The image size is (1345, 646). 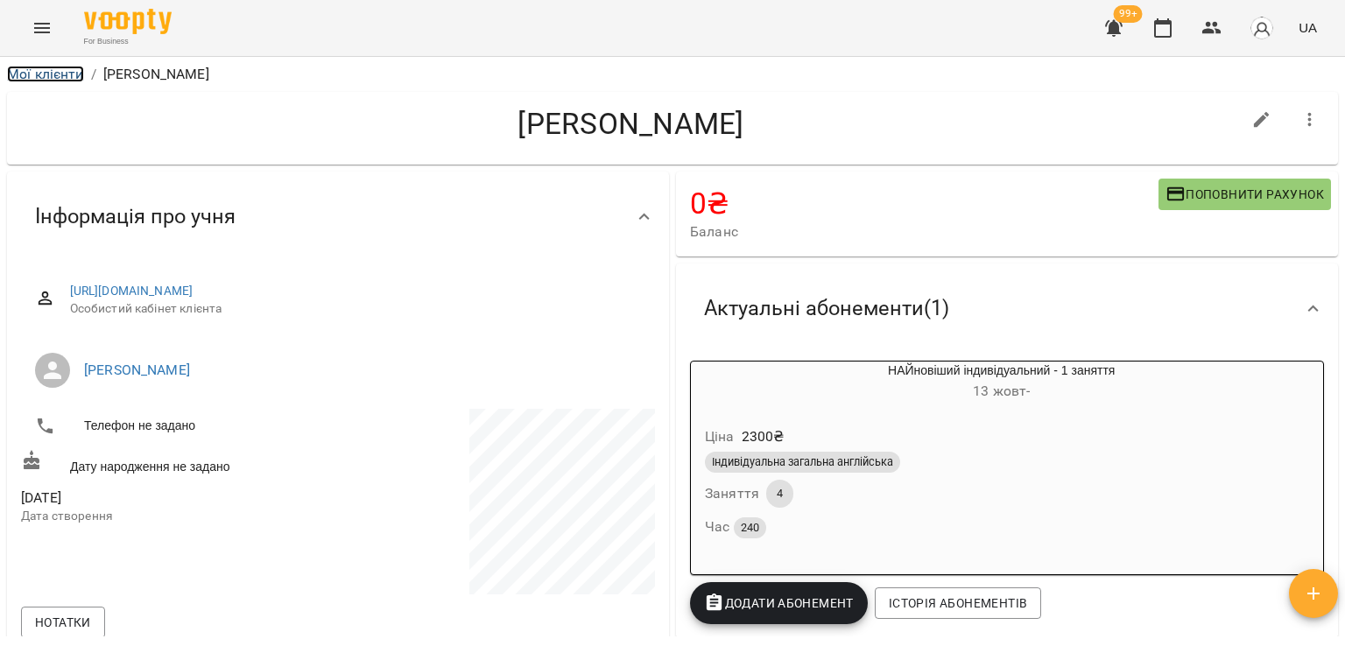 What do you see at coordinates (355, 309) in the screenshot?
I see `span: Особистий кабінет клієнта` at bounding box center [355, 309].